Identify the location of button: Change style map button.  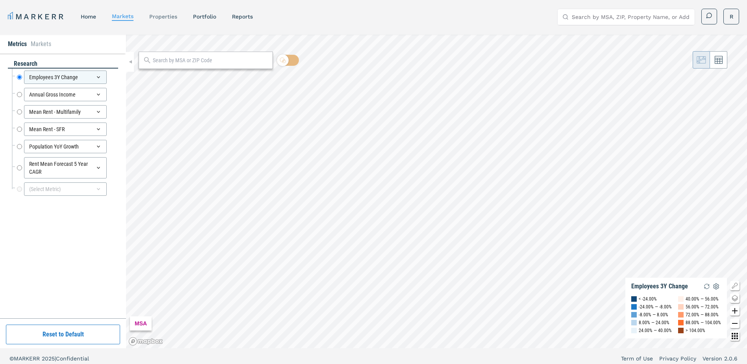
(735, 298).